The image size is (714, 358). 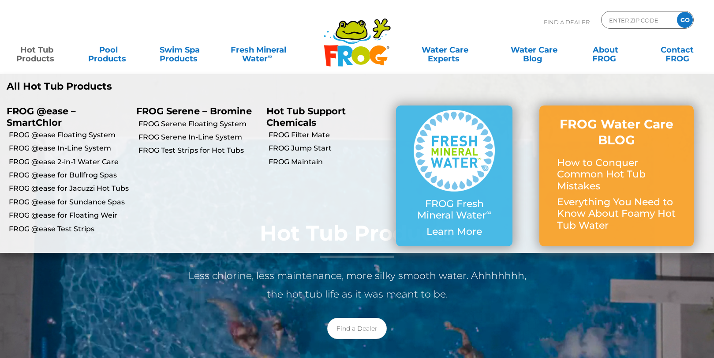 What do you see at coordinates (329, 162) in the screenshot?
I see `a: FROG Maintain` at bounding box center [329, 162].